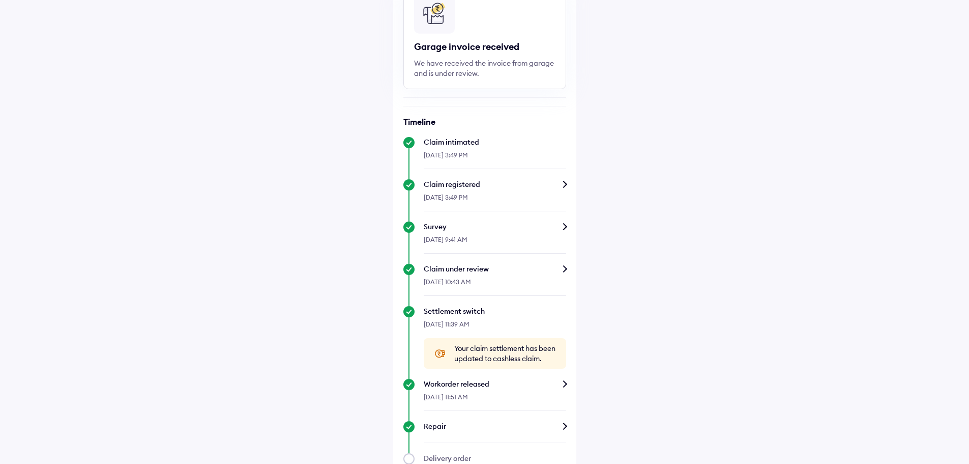 This screenshot has height=464, width=969. Describe the element at coordinates (505, 353) in the screenshot. I see `span: Your claim settlement has been updated to cashless claim.` at that location.